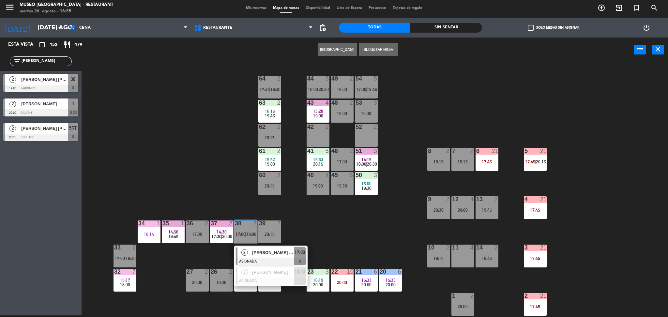 The width and height of the screenshot is (668, 317). Describe the element at coordinates (380, 272) in the screenshot. I see `div: 20` at that location.